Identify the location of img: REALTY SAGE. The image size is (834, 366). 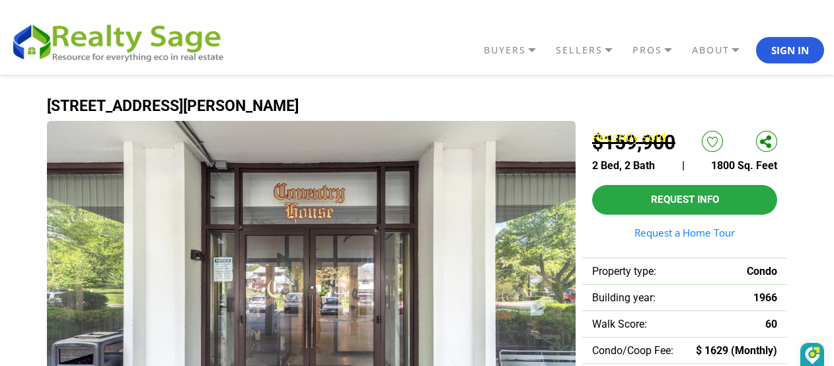
(122, 42).